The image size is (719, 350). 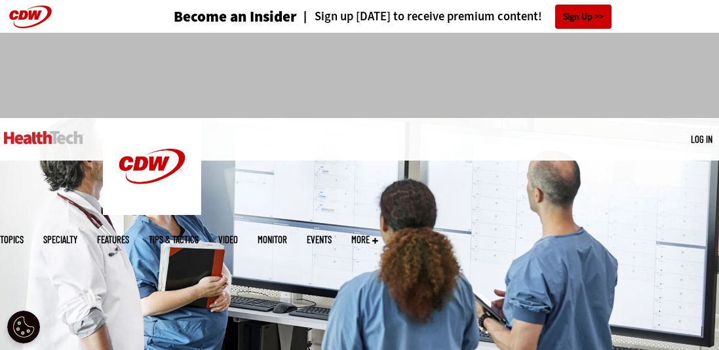 I want to click on button: Open Preferences, so click(x=24, y=327).